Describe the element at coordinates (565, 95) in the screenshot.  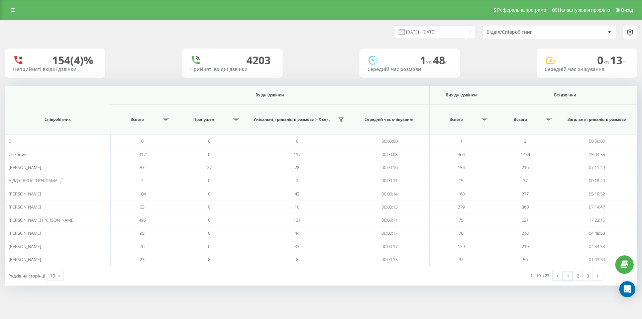
I see `span: Всі дзвінки` at that location.